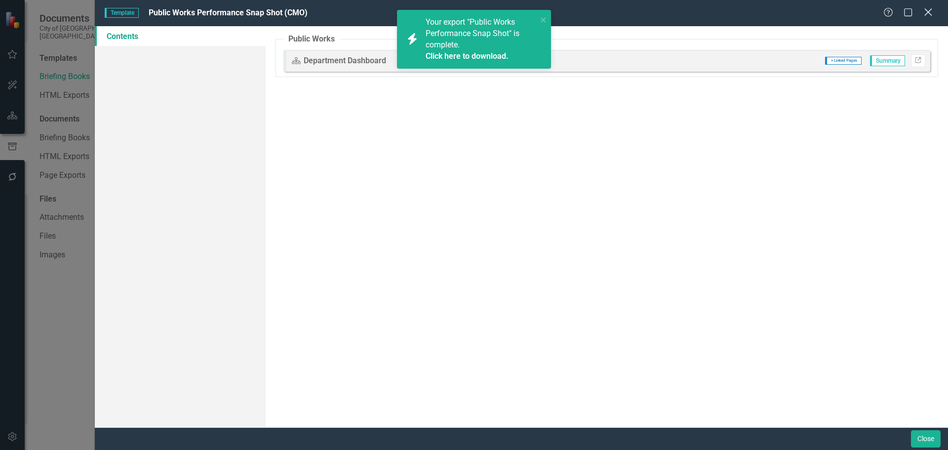  I want to click on button: close, so click(544, 19).